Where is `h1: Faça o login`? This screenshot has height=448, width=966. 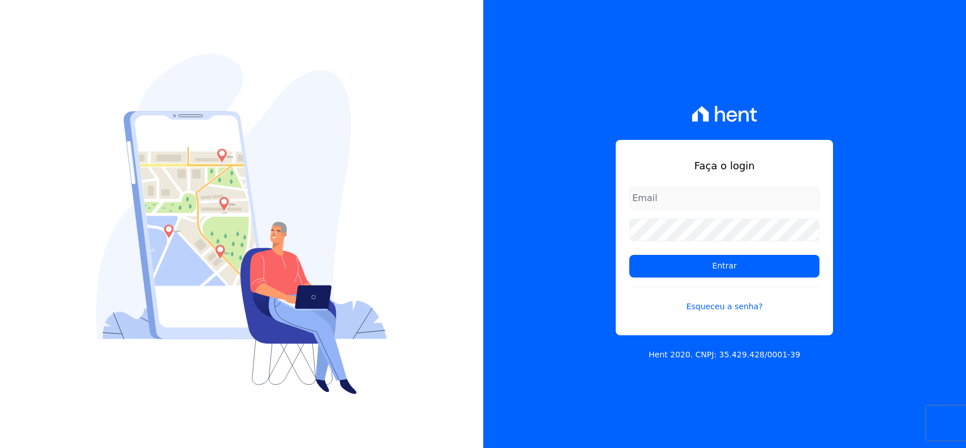 h1: Faça o login is located at coordinates (725, 165).